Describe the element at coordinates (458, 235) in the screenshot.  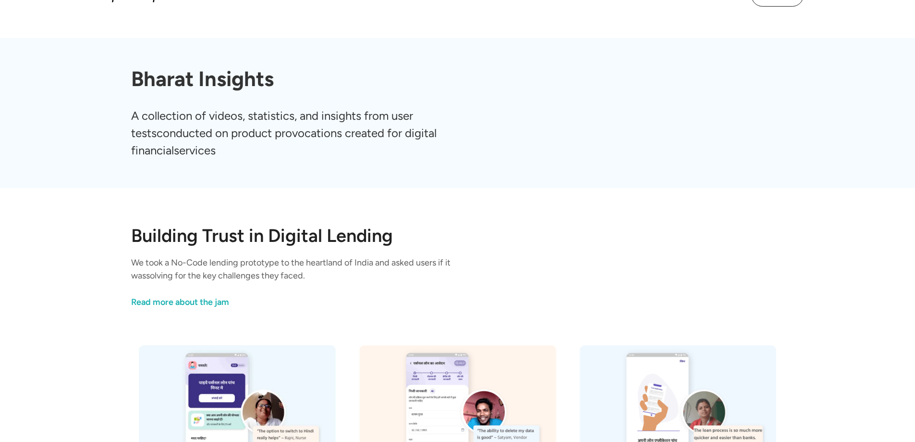
I see `h2: Building Trust in Digital Lending` at that location.